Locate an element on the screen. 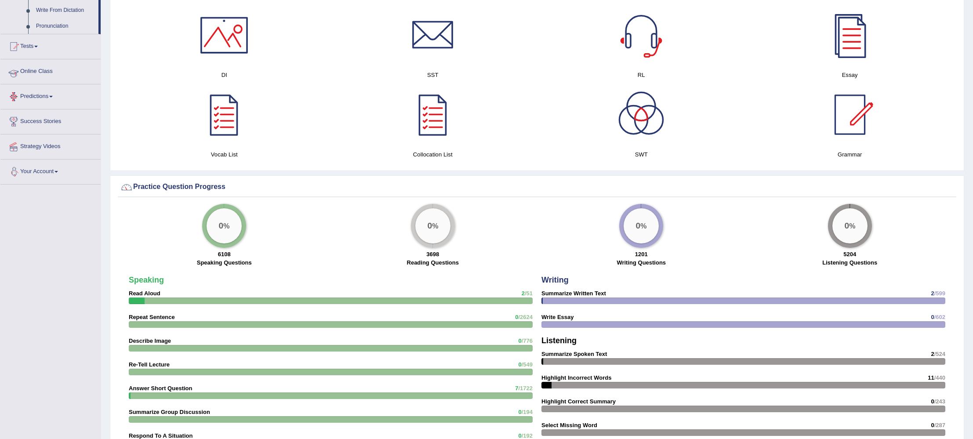 Image resolution: width=973 pixels, height=439 pixels. span: /51 is located at coordinates (529, 293).